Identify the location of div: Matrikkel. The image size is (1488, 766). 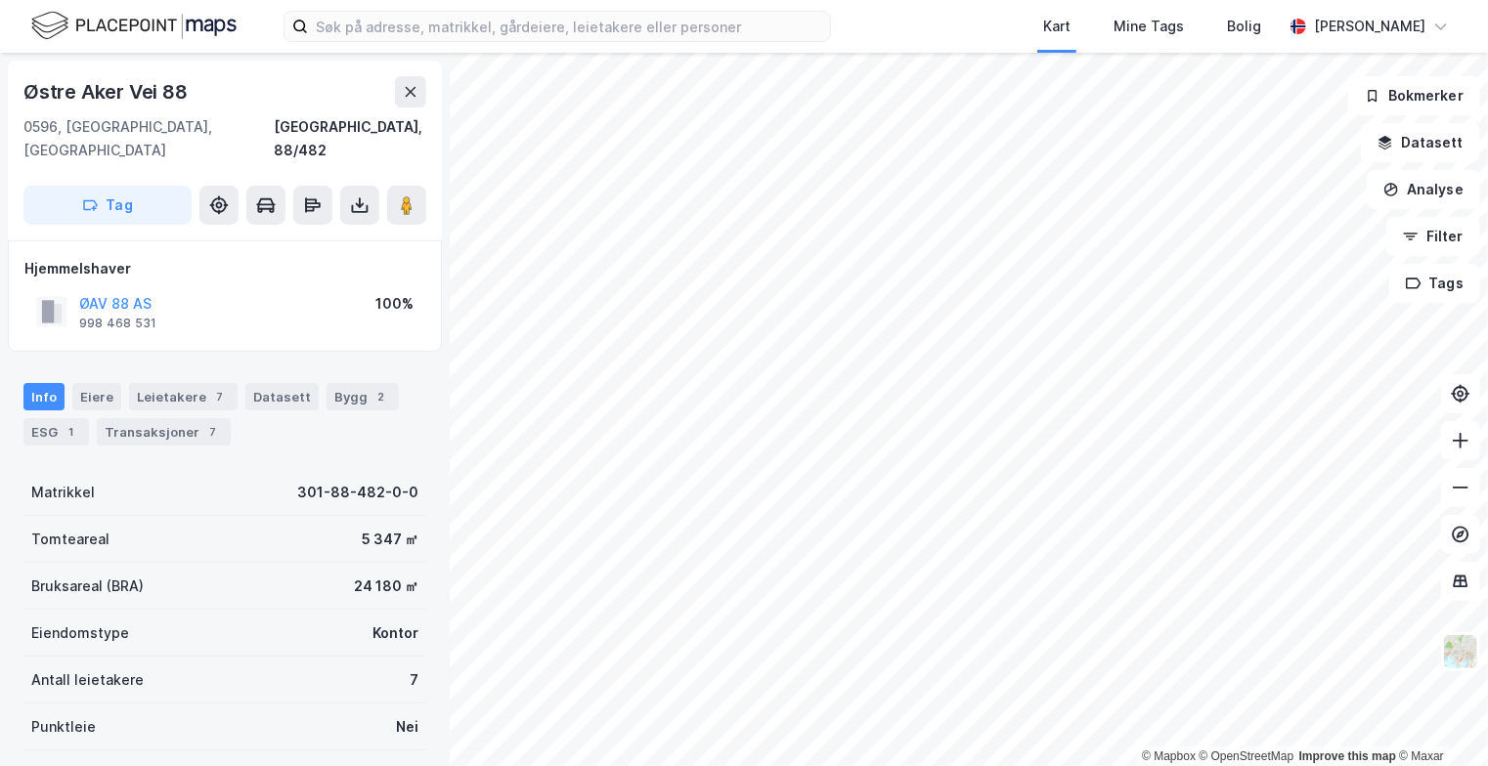
(63, 493).